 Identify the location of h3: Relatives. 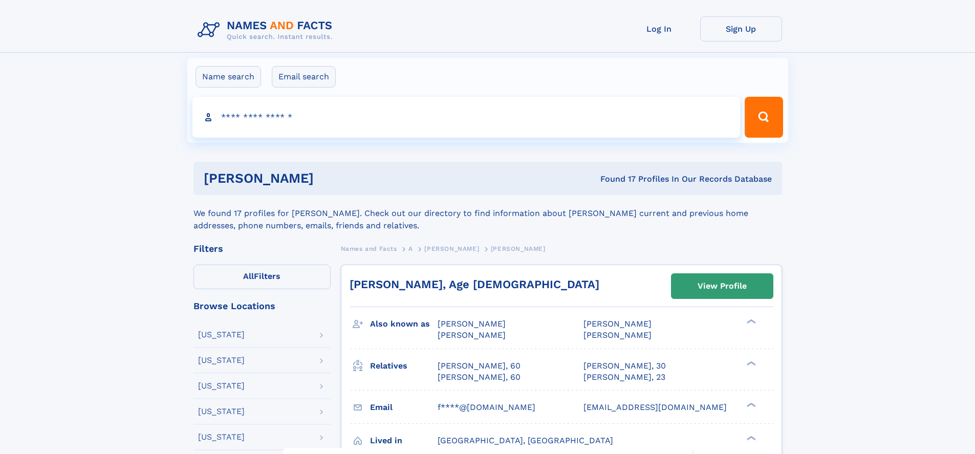
(404, 366).